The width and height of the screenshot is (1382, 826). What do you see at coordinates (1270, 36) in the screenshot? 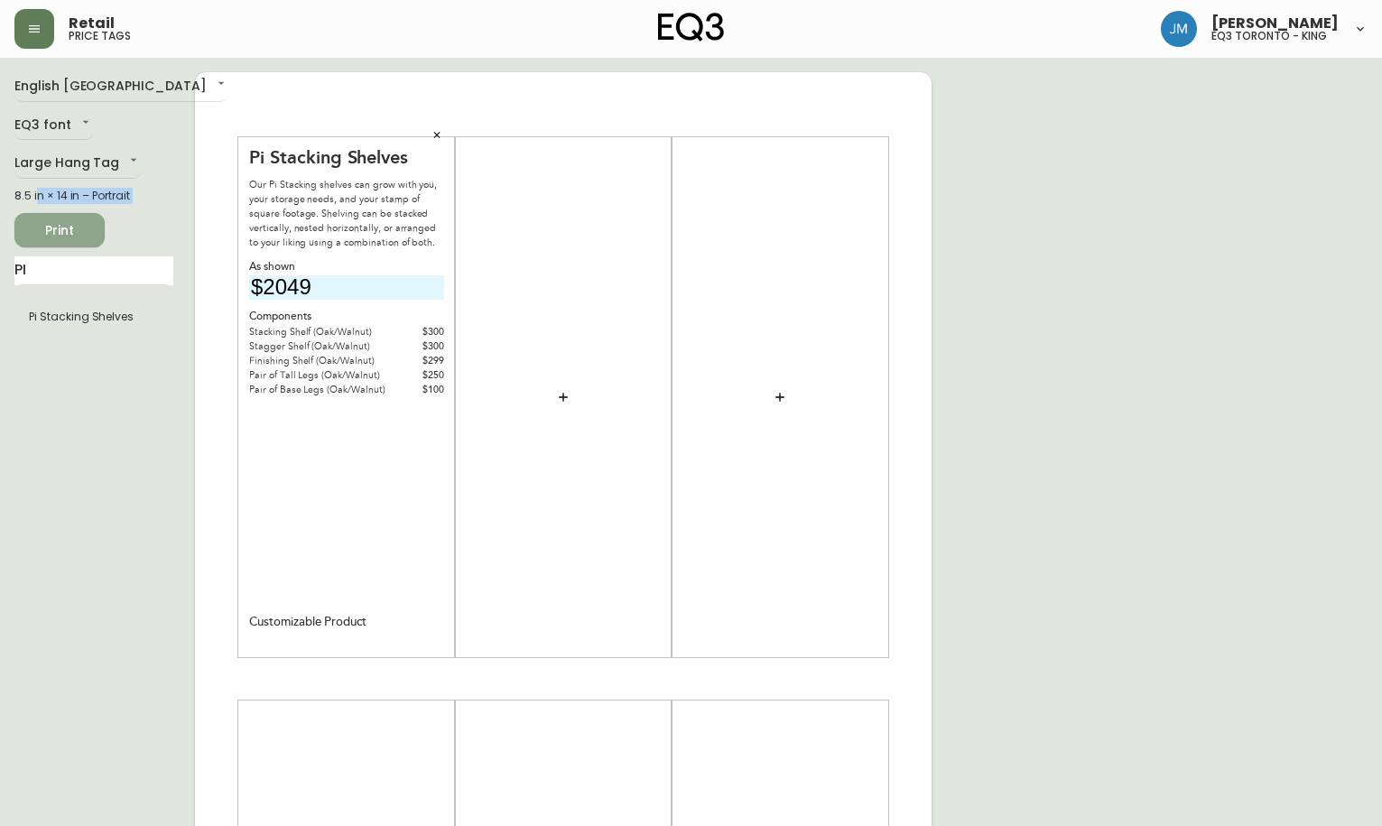
I see `h5: eq3 toronto - king` at bounding box center [1270, 36].